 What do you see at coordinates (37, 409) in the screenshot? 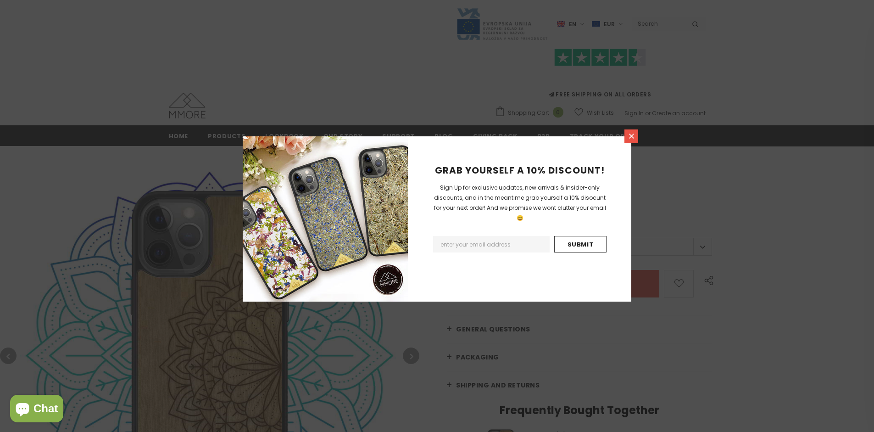
I see `inbox-online-store-chat: Shopify online store chat` at bounding box center [37, 409].